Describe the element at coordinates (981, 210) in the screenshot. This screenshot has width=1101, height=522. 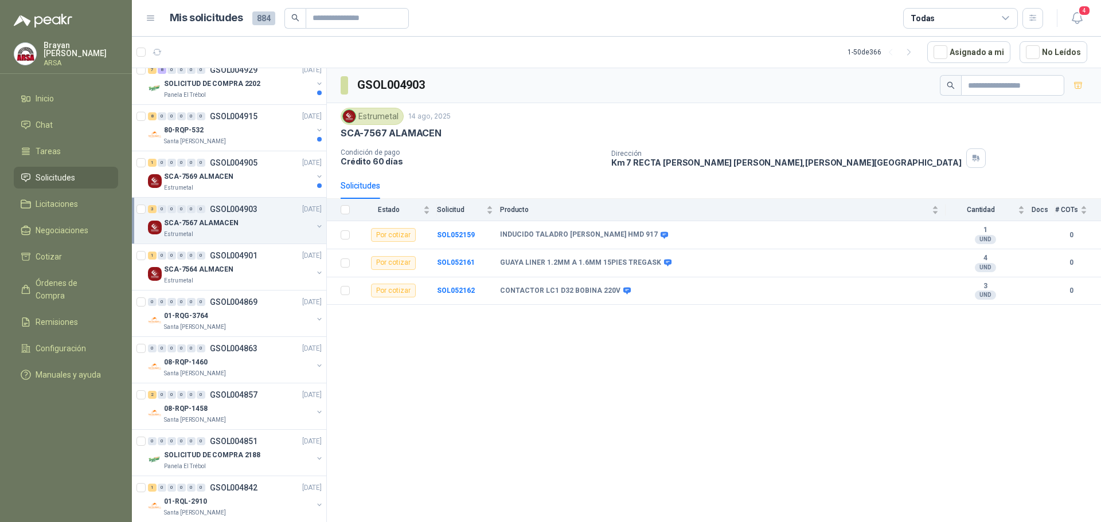
I see `span: Cantidad` at that location.